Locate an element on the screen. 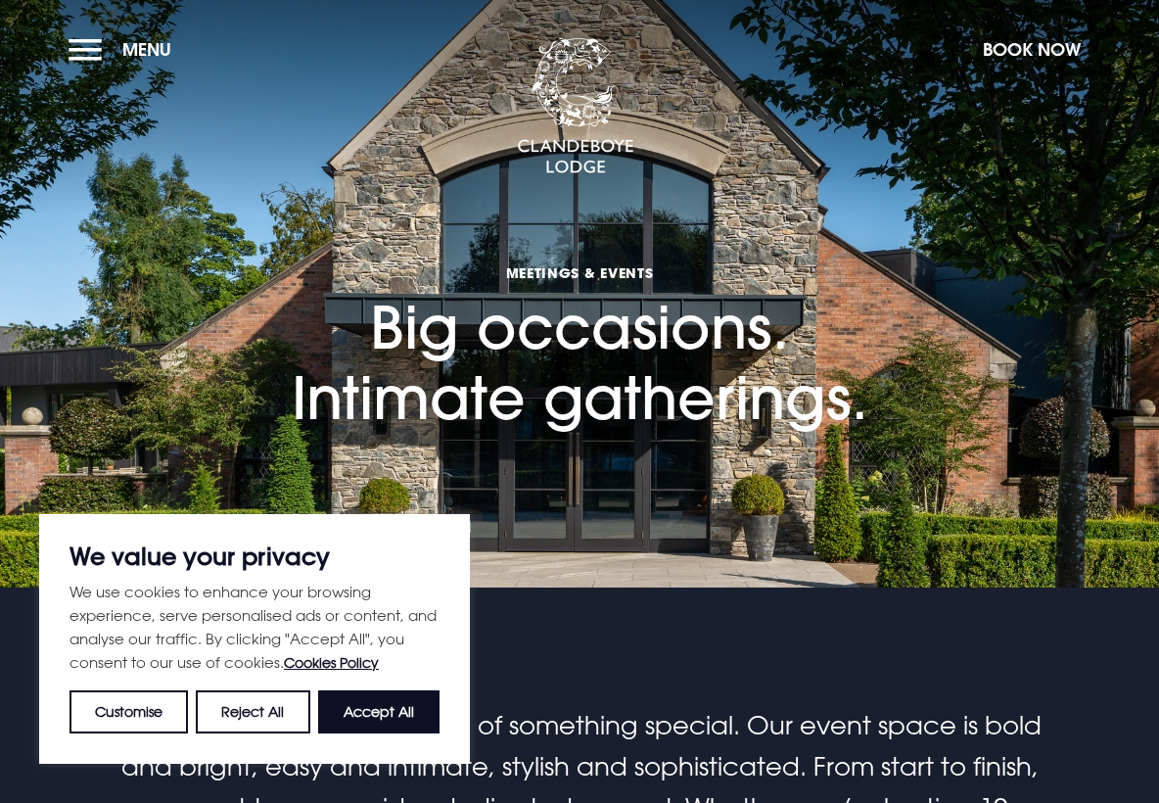  a: Cookies Policy is located at coordinates (331, 662).